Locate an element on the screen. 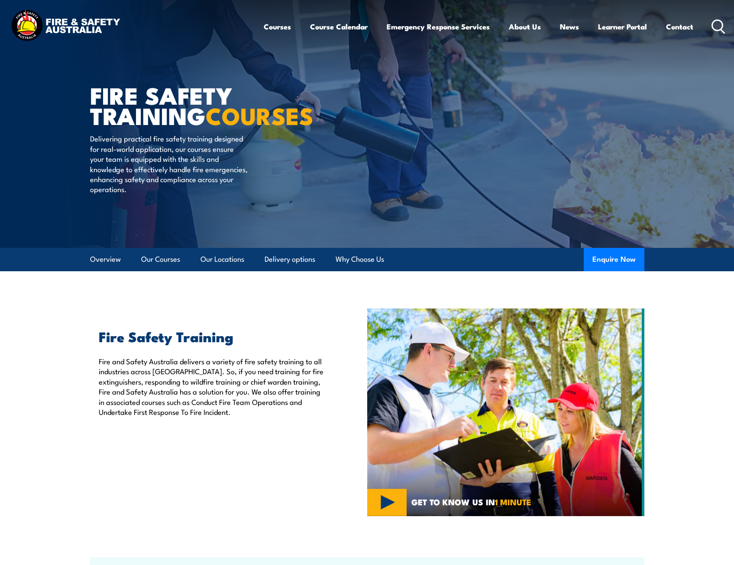 The image size is (734, 565). strong: COURSES is located at coordinates (259, 115).